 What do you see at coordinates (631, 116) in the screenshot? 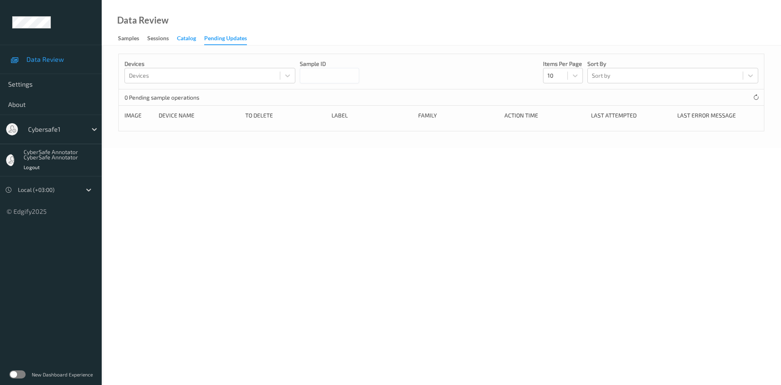
I see `div: Last attempted` at bounding box center [631, 116].